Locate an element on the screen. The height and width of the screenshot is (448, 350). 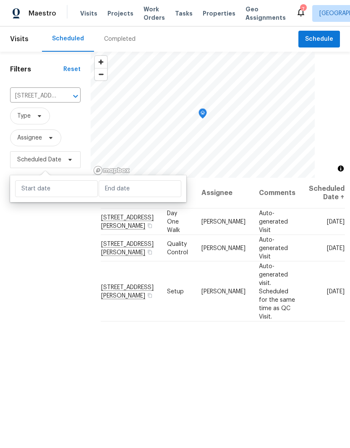
button: Zoom out is located at coordinates (101, 74).